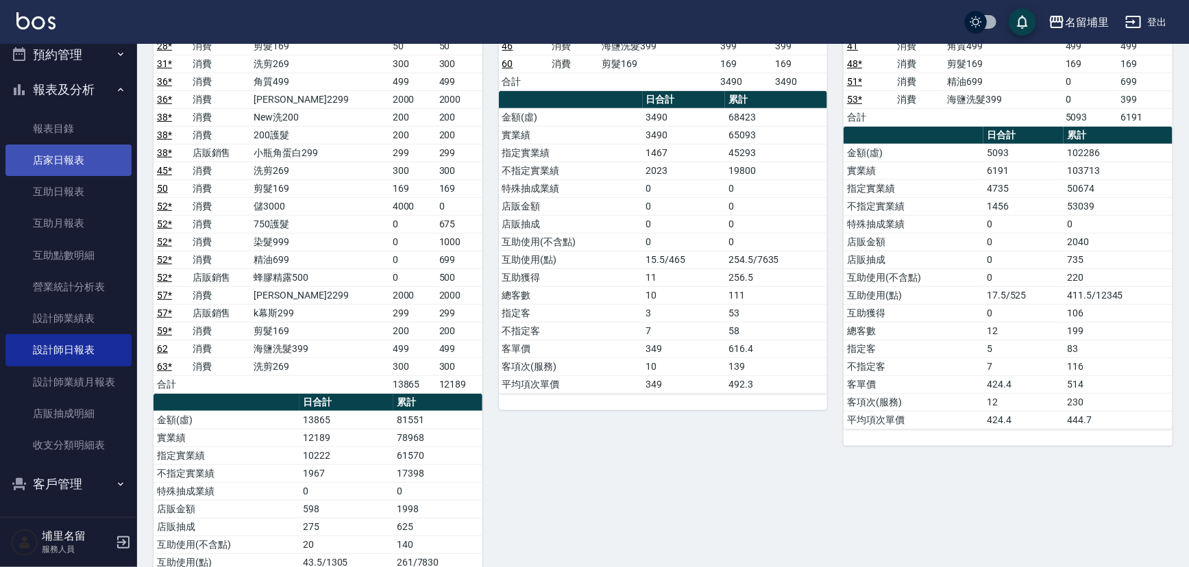  What do you see at coordinates (346, 545) in the screenshot?
I see `td: 20` at bounding box center [346, 545].